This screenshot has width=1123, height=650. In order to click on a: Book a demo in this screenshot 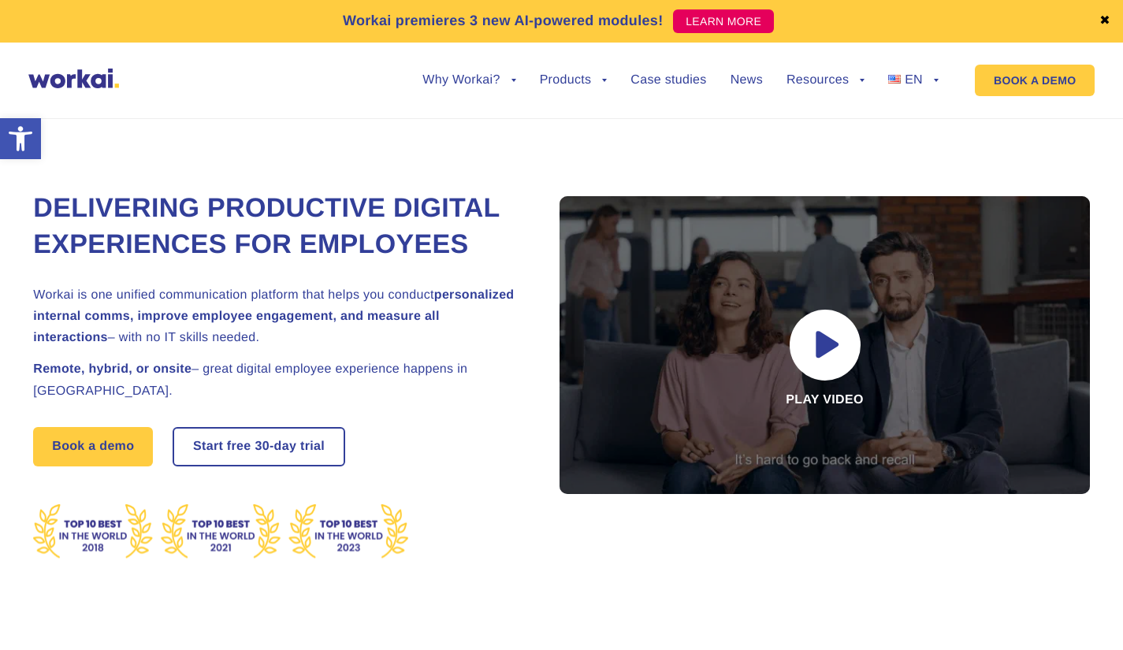, I will do `click(93, 447)`.